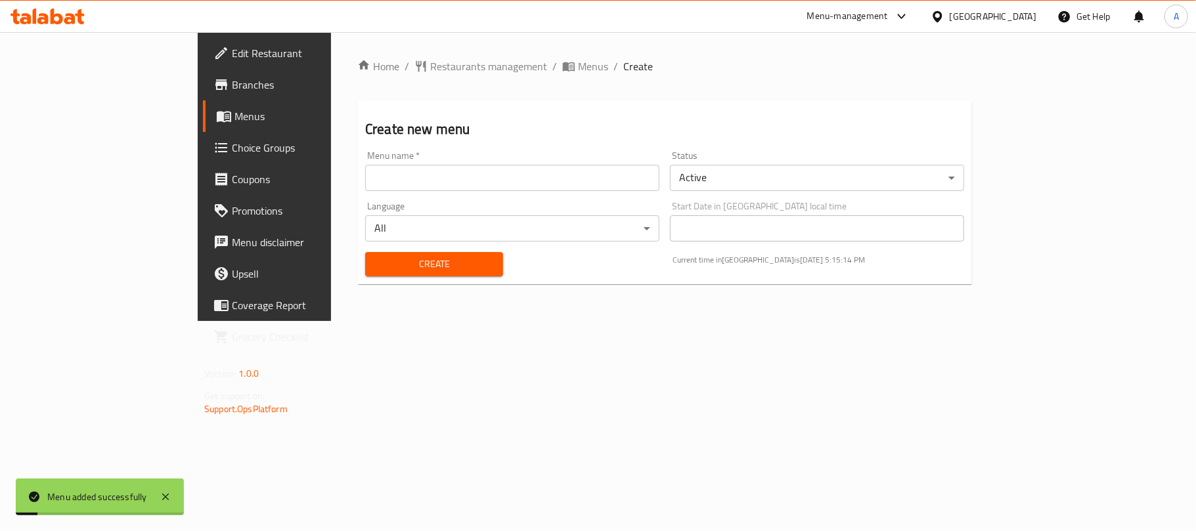  Describe the element at coordinates (246, 409) in the screenshot. I see `a: Support.OpsPlatform` at that location.